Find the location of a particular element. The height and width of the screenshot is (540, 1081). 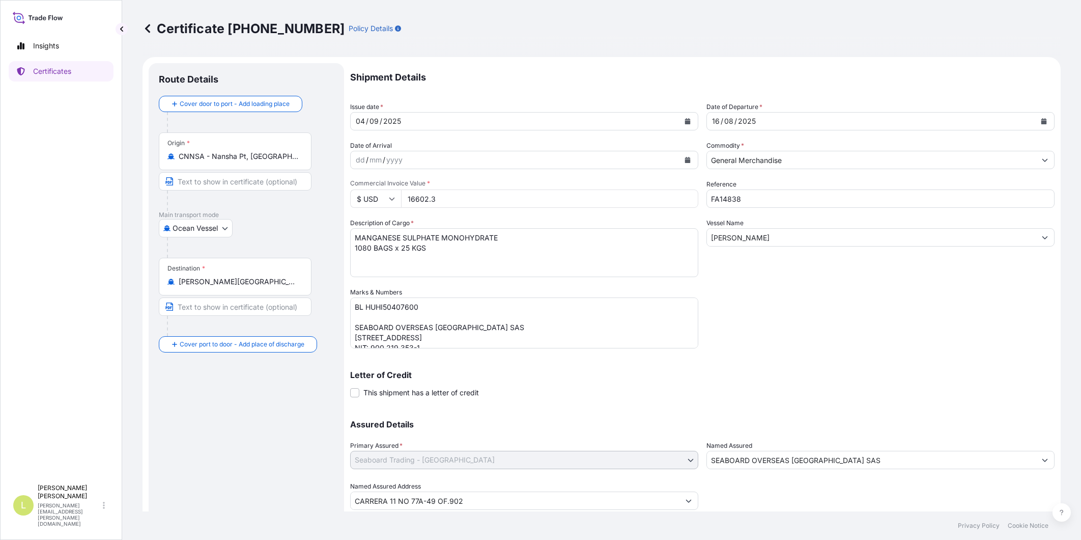

div: Origin is located at coordinates (179, 143).